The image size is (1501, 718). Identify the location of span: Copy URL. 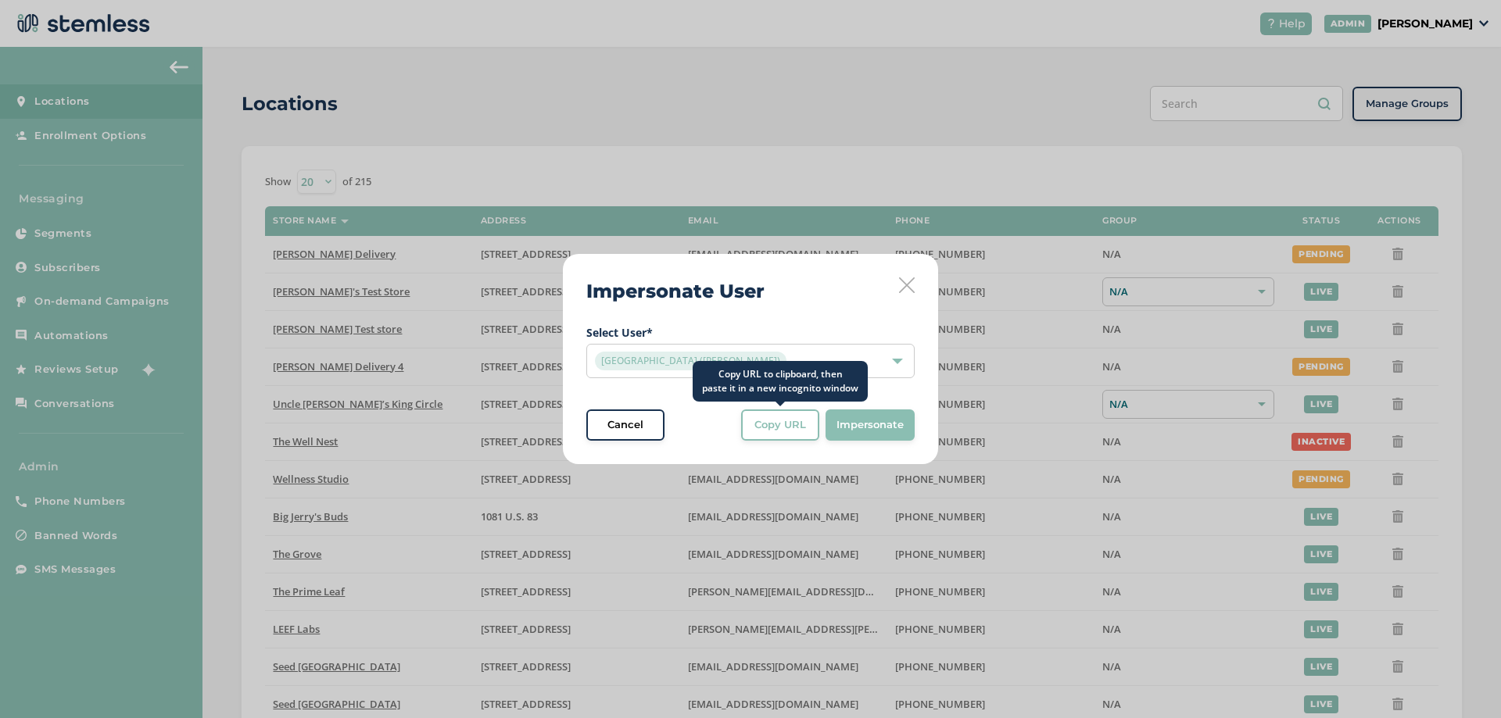
(780, 425).